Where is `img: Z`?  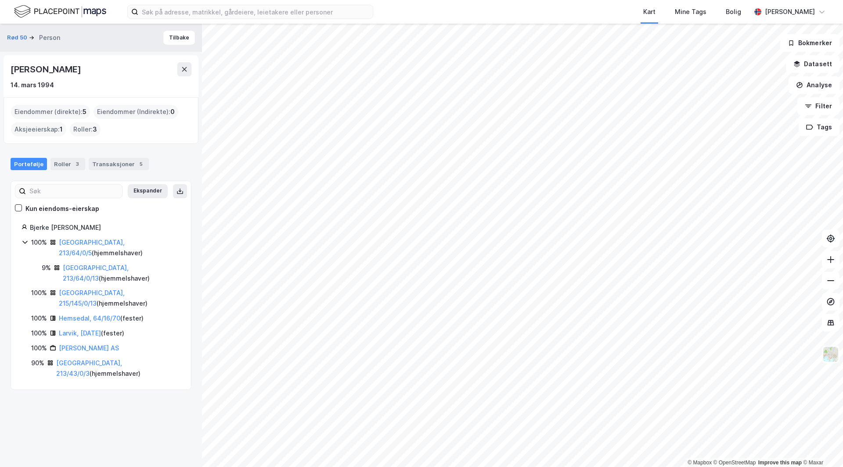 img: Z is located at coordinates (830, 355).